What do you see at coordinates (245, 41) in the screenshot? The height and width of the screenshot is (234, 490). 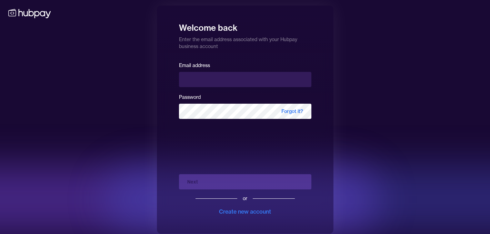 I see `p: Enter the email address associated with your Hubpay business account` at bounding box center [245, 41].